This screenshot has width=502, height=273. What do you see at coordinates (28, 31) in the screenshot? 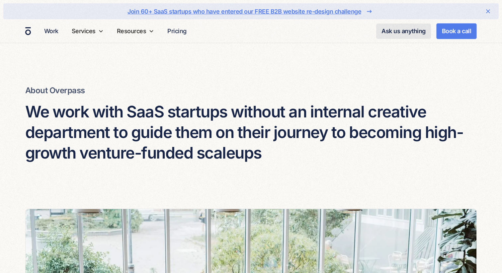
I see `a: home` at bounding box center [28, 31].